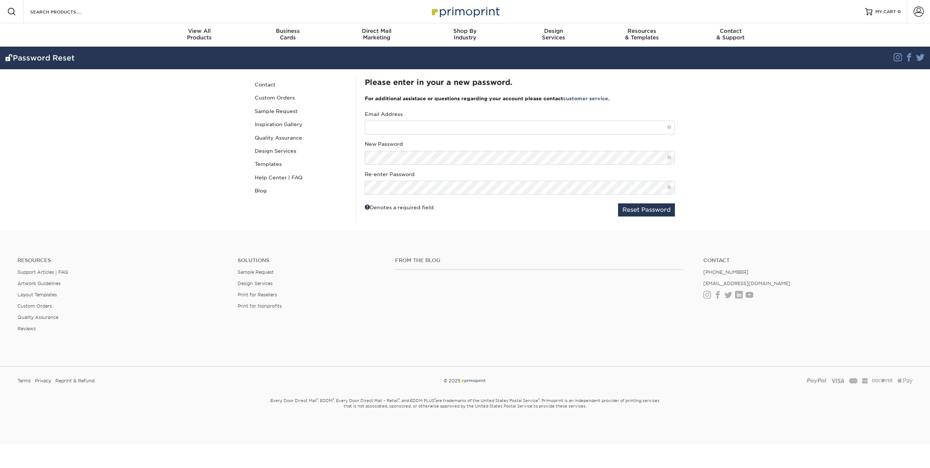 The width and height of the screenshot is (930, 468). What do you see at coordinates (519, 82) in the screenshot?
I see `h2: Please enter in your a new password.` at bounding box center [519, 82].